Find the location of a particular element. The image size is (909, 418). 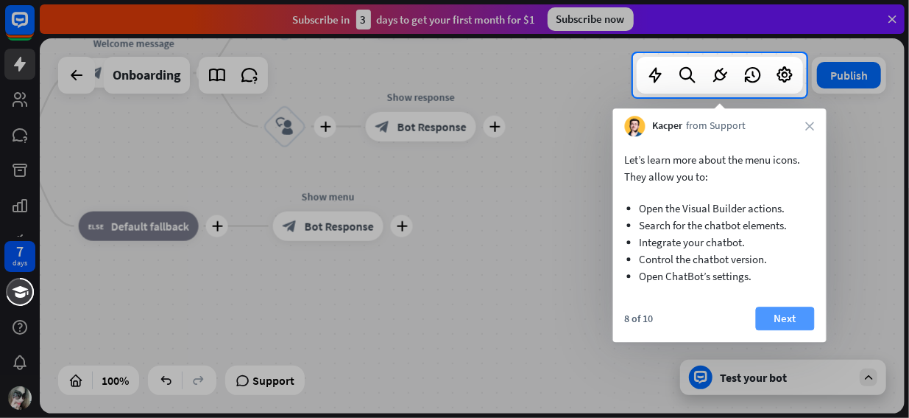

li: Open ChatBot’s settings. is located at coordinates (720, 275).